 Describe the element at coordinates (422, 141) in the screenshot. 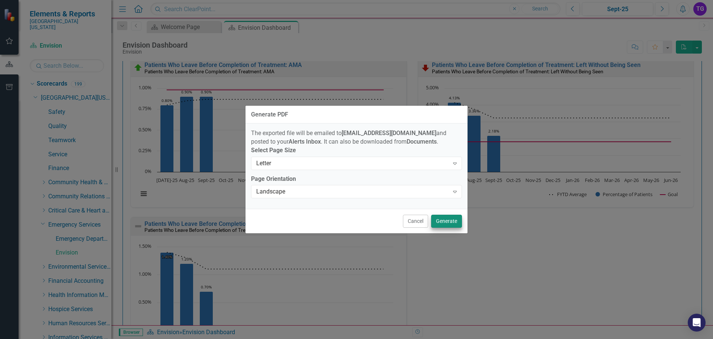

I see `strong: Documents` at that location.